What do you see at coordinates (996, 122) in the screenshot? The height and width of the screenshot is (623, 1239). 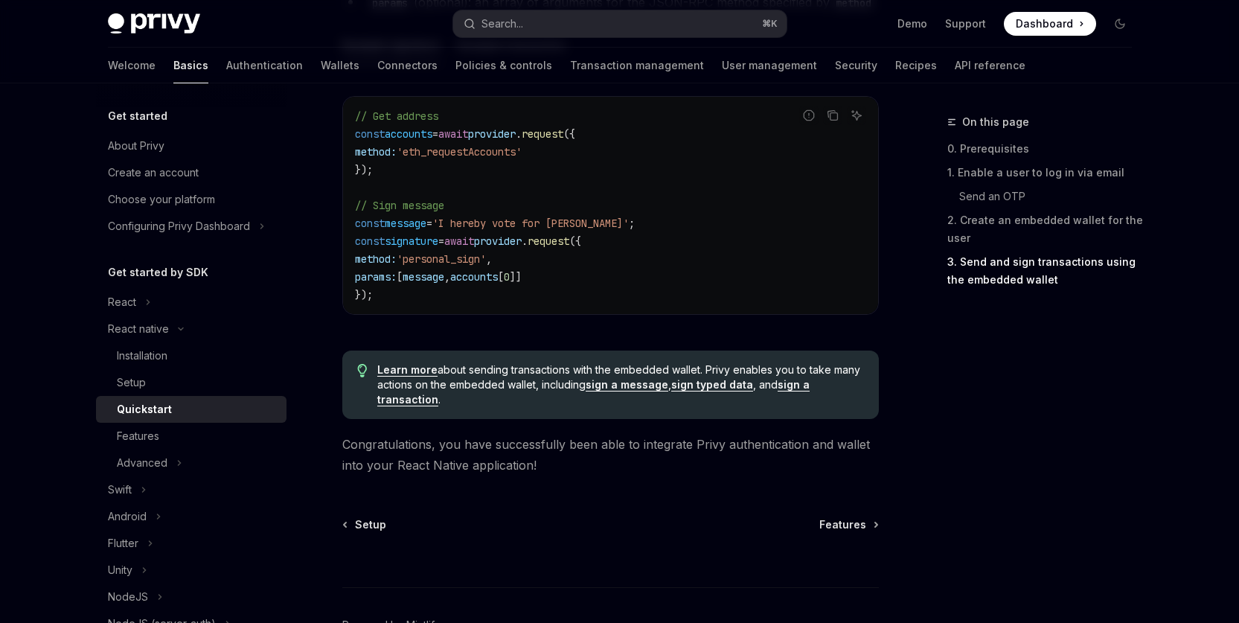 I see `span: On this page` at bounding box center [996, 122].